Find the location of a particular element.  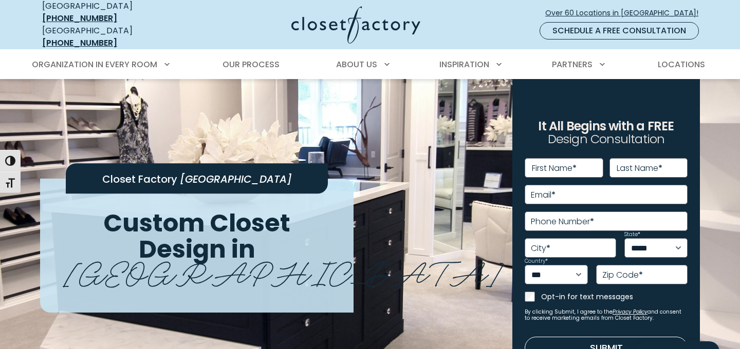

a: Schedule a Free Consultation is located at coordinates (619, 31).